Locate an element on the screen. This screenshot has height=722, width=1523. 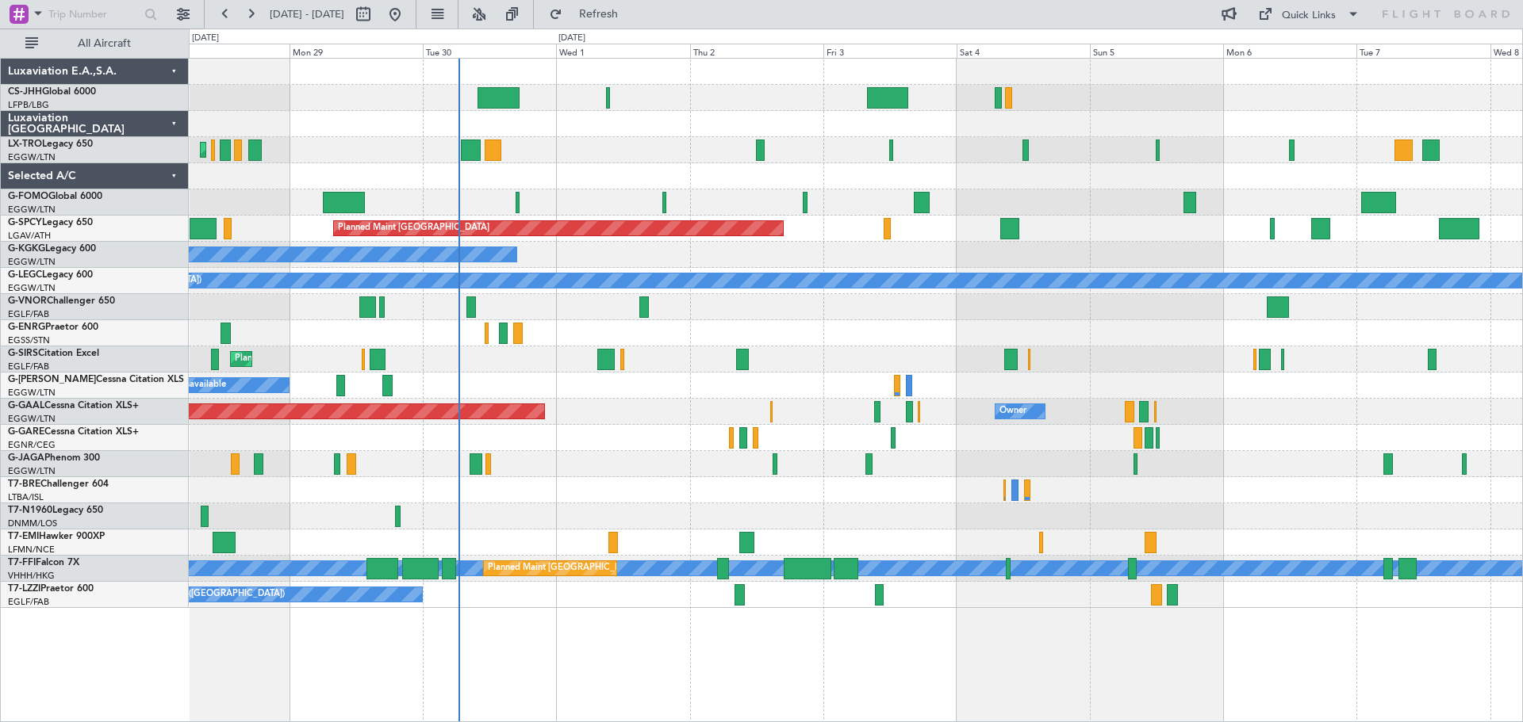
a: G-GAALCessna Citation XLS+ is located at coordinates (73, 406).